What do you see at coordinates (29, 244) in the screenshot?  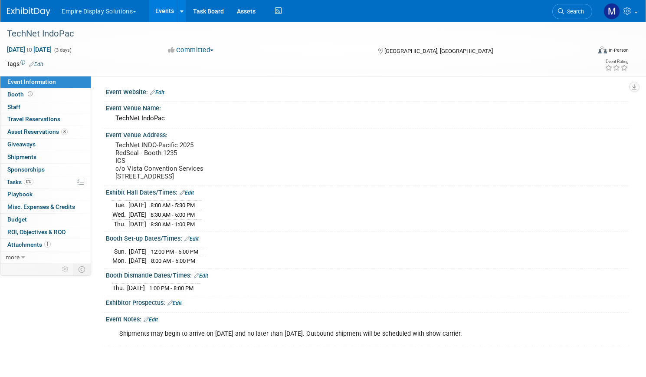 I see `span: Attachments` at bounding box center [29, 244].